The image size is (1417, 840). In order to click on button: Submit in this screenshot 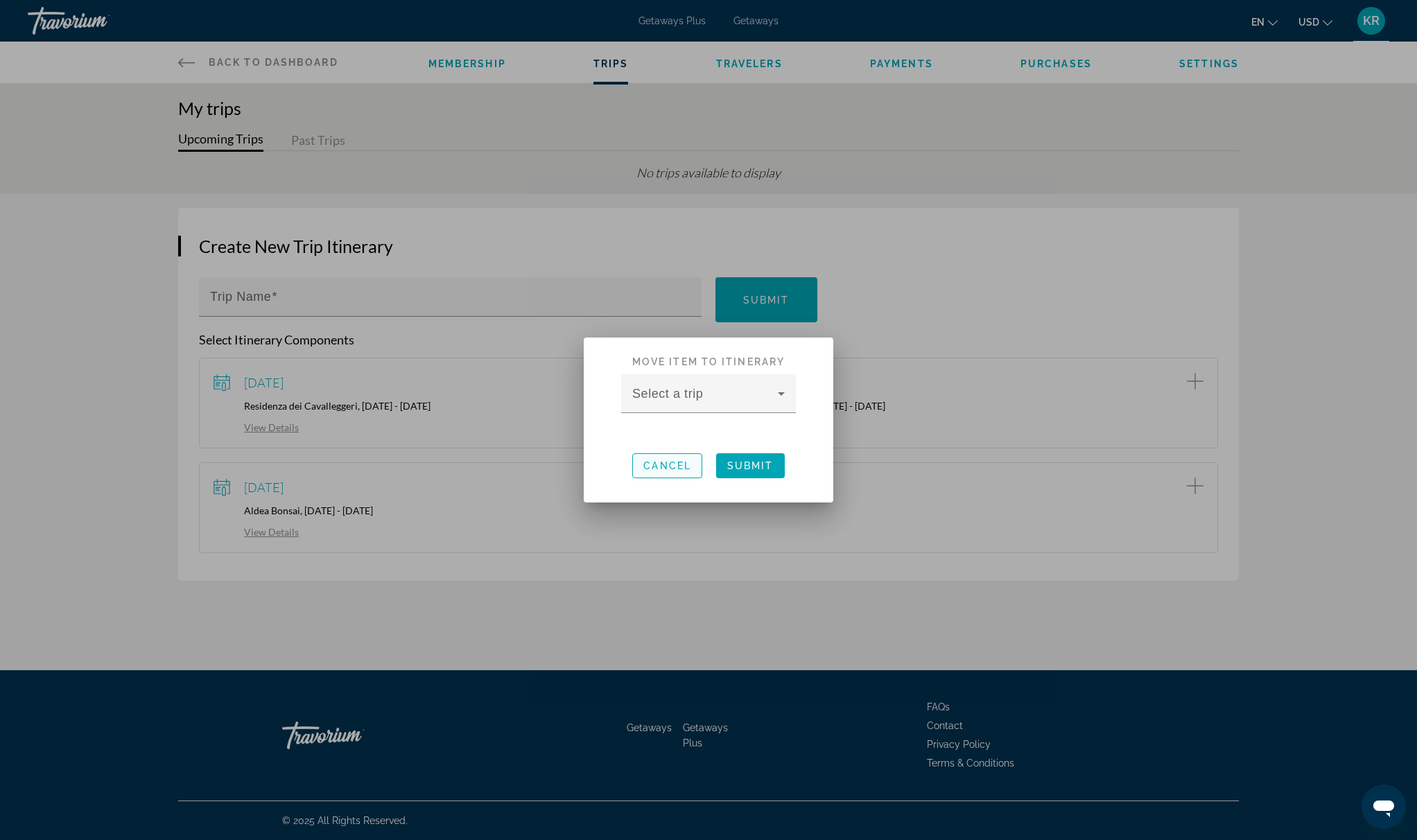, I will do `click(750, 466)`.